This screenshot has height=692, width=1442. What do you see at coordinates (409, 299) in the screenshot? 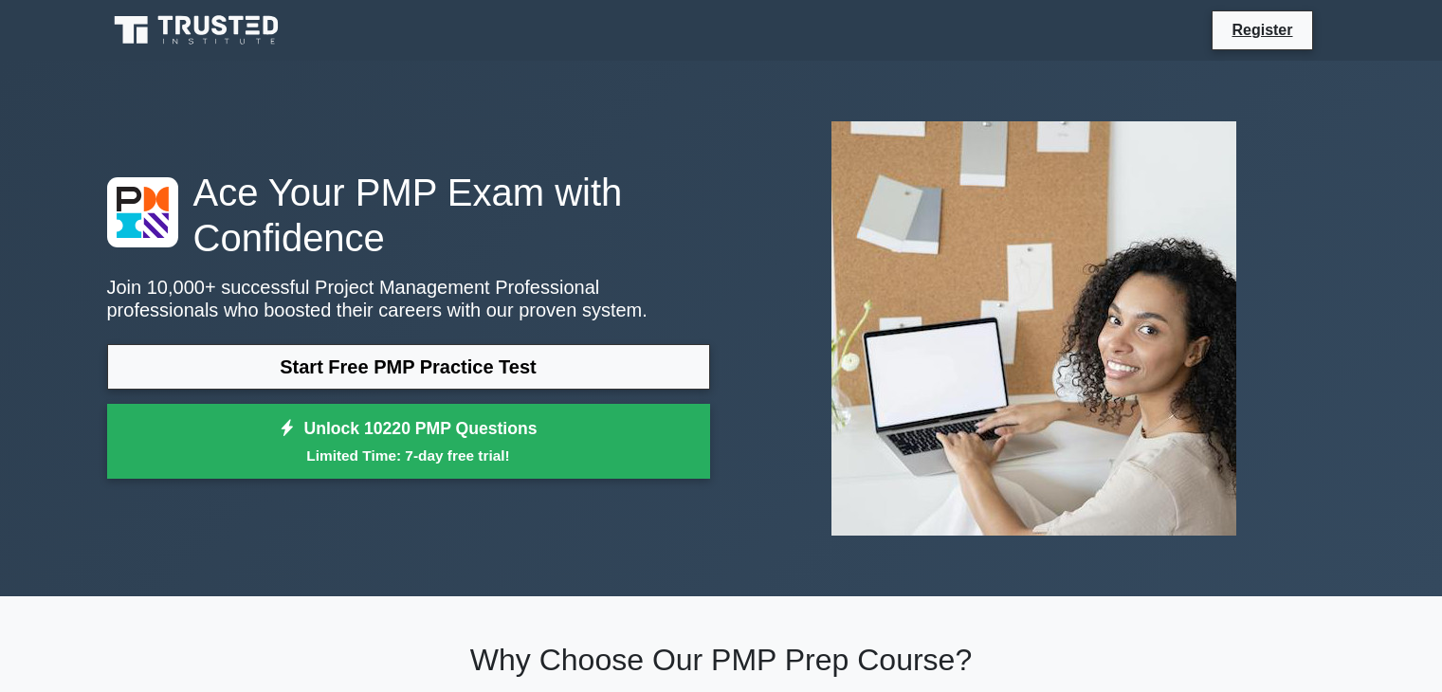
I see `p: Join 10,000+ successful Project Management Professional professionals who boosted their careers w...` at bounding box center [409, 299].